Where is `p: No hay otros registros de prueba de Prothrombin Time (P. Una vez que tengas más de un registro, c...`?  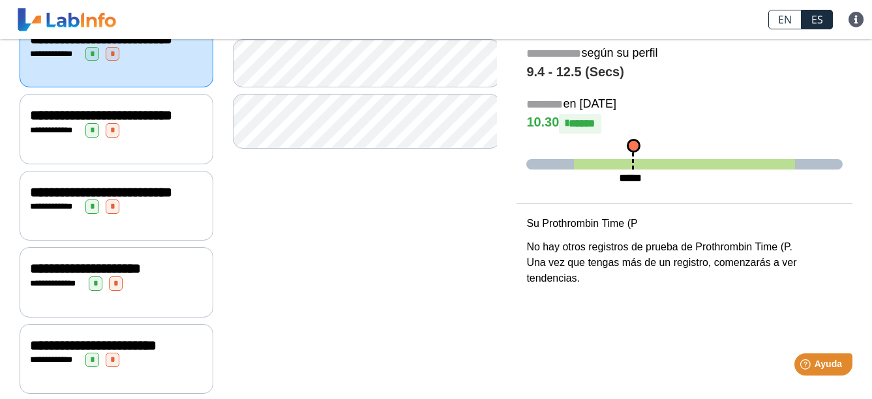 p: No hay otros registros de prueba de Prothrombin Time (P. Una vez que tengas más de un registro, c... is located at coordinates (684, 263).